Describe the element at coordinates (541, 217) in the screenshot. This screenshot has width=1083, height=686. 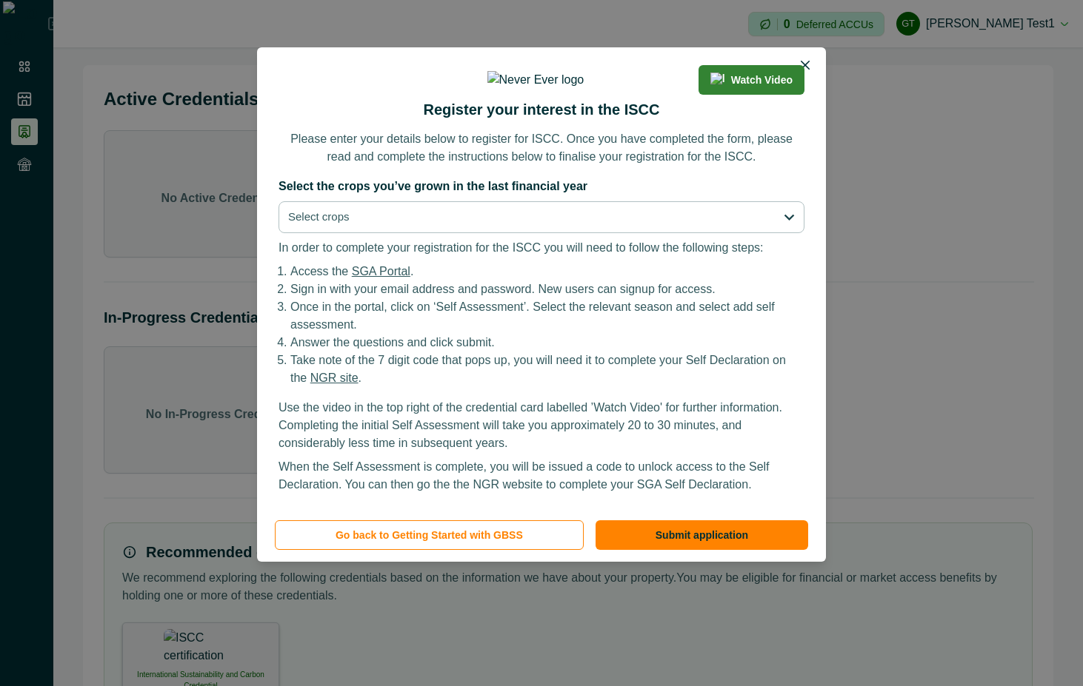
I see `button: Select crops` at that location.